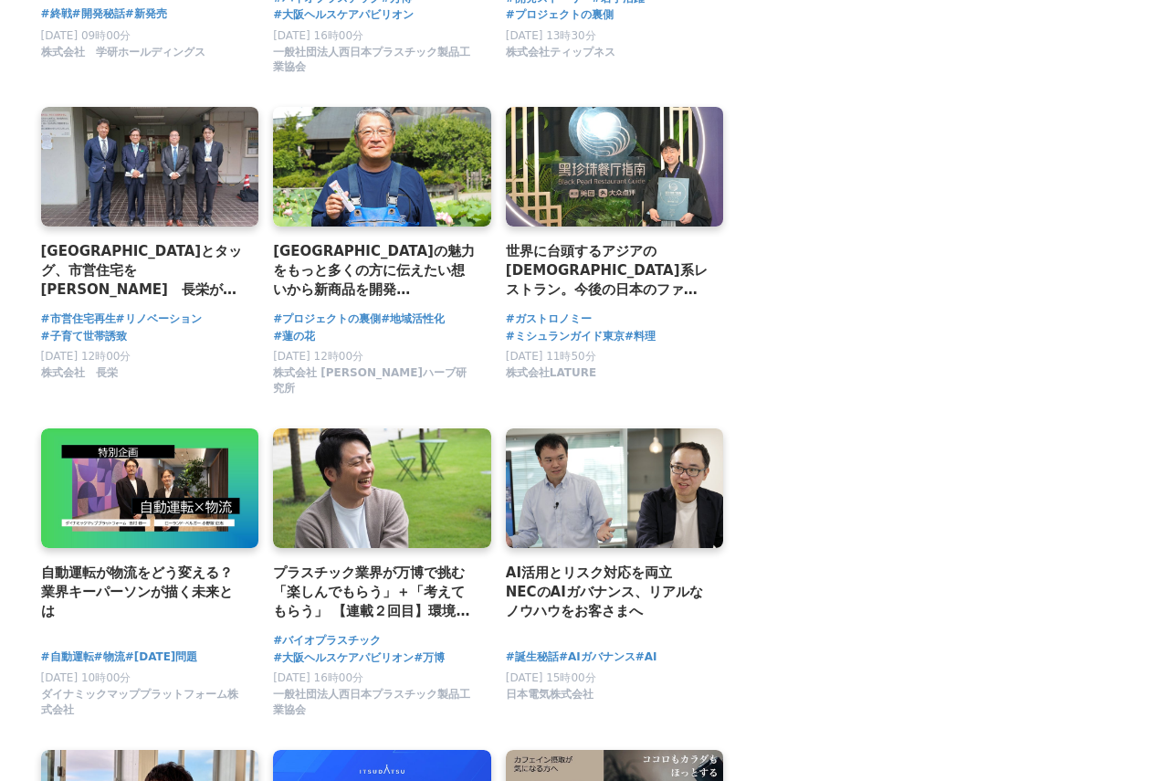 The height and width of the screenshot is (781, 1155). Describe the element at coordinates (550, 699) in the screenshot. I see `a: 日本電気株式会社` at that location.